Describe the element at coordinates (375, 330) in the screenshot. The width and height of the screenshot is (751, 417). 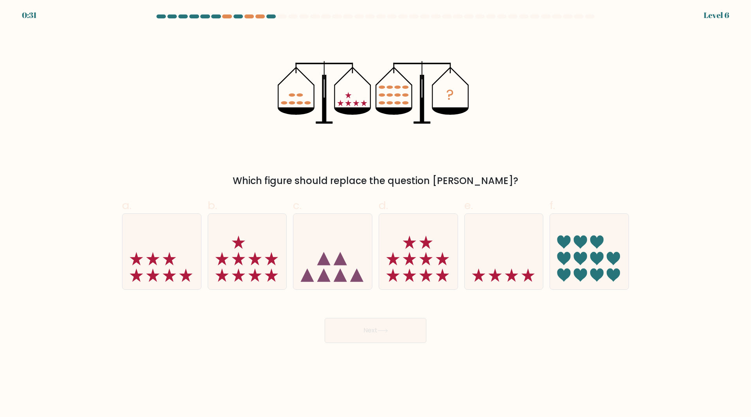
I see `button: Next` at that location.